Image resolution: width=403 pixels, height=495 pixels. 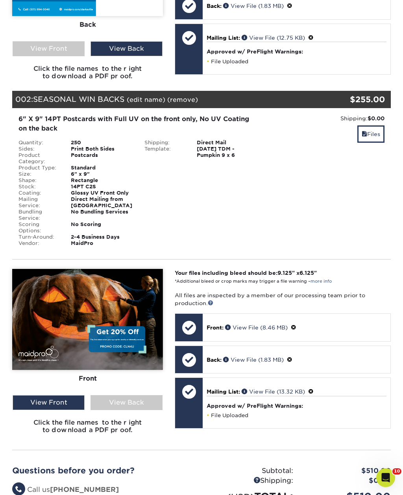 What do you see at coordinates (273, 38) in the screenshot?
I see `a: View File (12.75 KB)` at bounding box center [273, 38].